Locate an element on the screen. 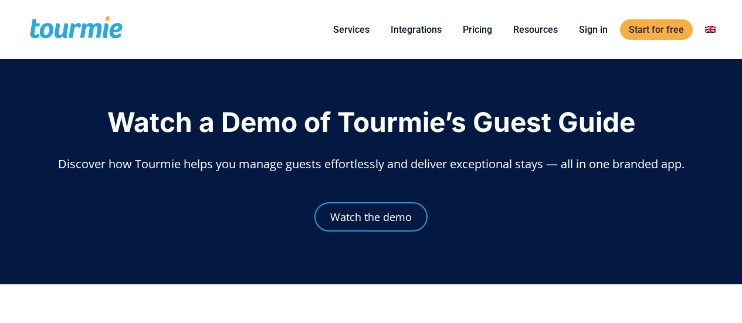 This screenshot has width=742, height=323. span: Watch a Demo of Tourmie’s Guest Guide is located at coordinates (371, 122).